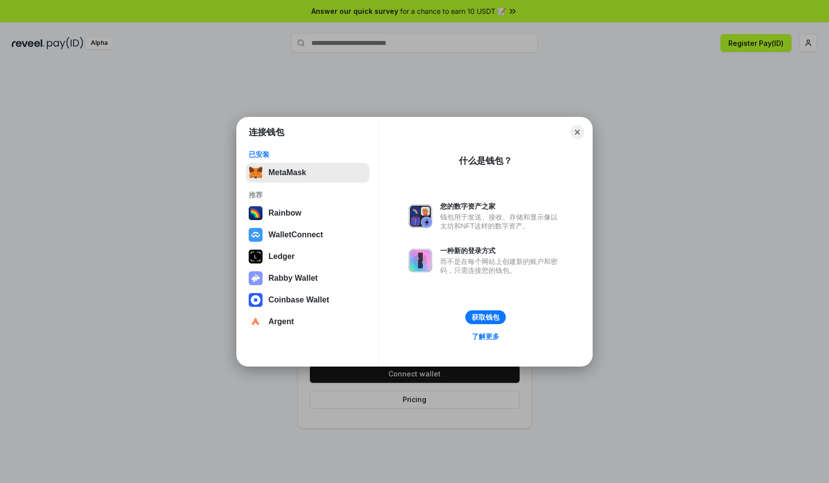 Image resolution: width=829 pixels, height=483 pixels. What do you see at coordinates (307, 300) in the screenshot?
I see `button: Coinbase Wallet` at bounding box center [307, 300].